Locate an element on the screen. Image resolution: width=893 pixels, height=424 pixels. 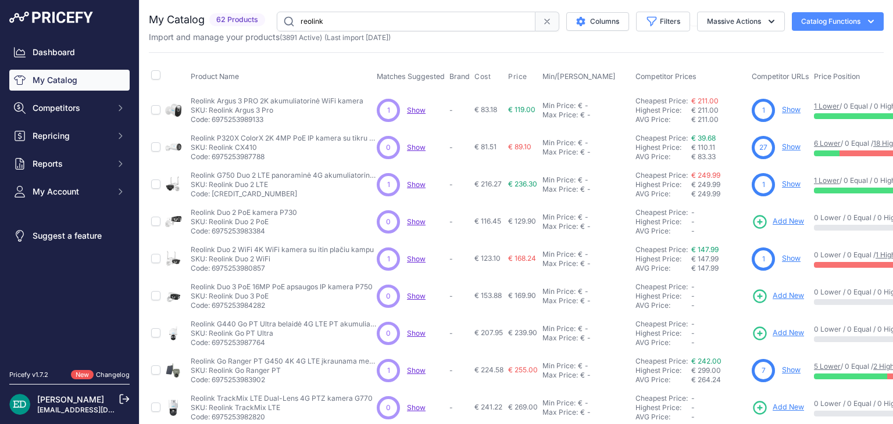
span: Cost is located at coordinates (483, 77).